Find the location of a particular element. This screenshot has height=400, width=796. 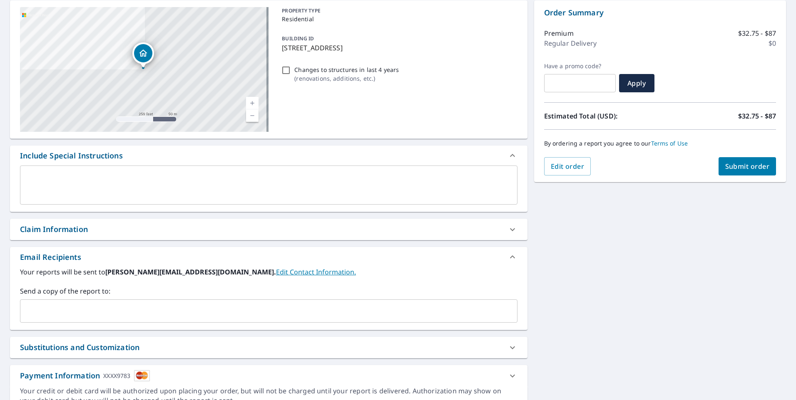

label: Your reports will be sent to is located at coordinates (268, 272).